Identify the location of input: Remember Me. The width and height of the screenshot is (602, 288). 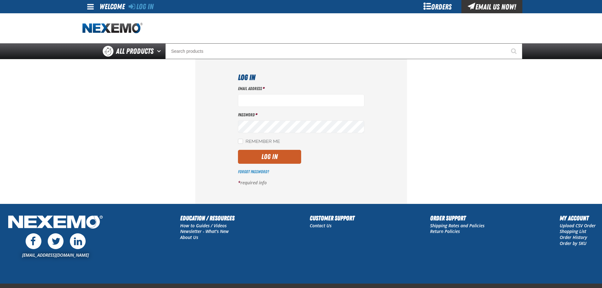
(241, 141).